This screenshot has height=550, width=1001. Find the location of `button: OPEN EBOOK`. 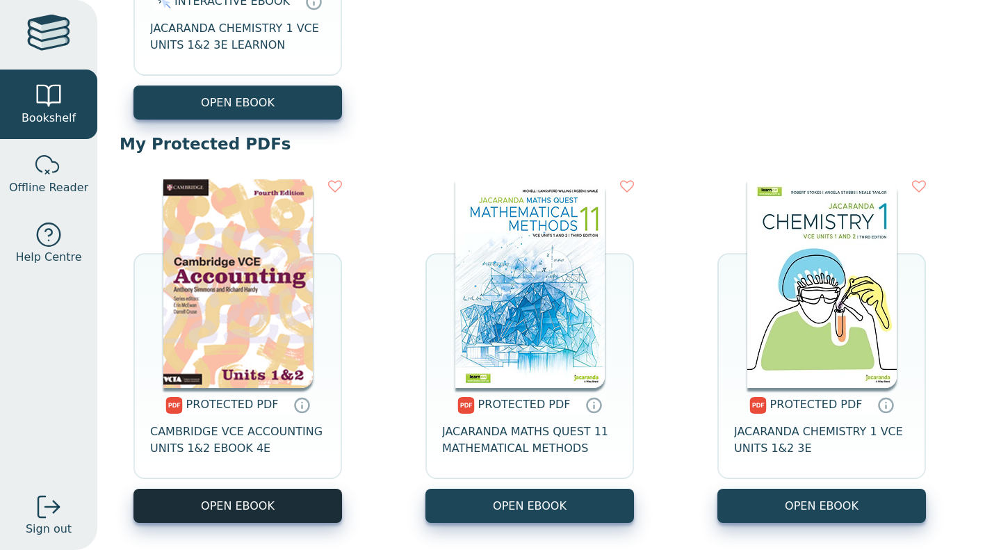

button: OPEN EBOOK is located at coordinates (238, 102).